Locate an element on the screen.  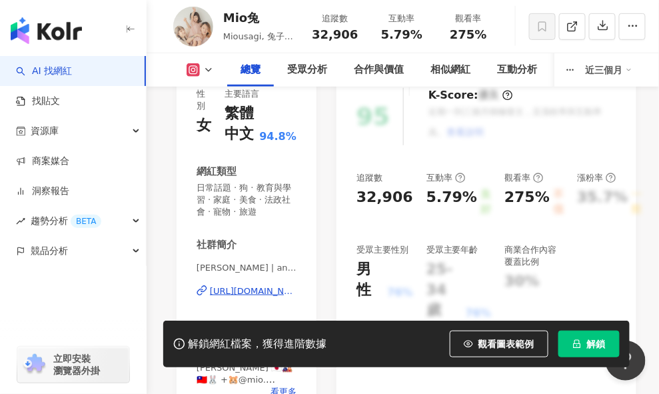
span: 觀看圖表範例 is located at coordinates (506, 344).